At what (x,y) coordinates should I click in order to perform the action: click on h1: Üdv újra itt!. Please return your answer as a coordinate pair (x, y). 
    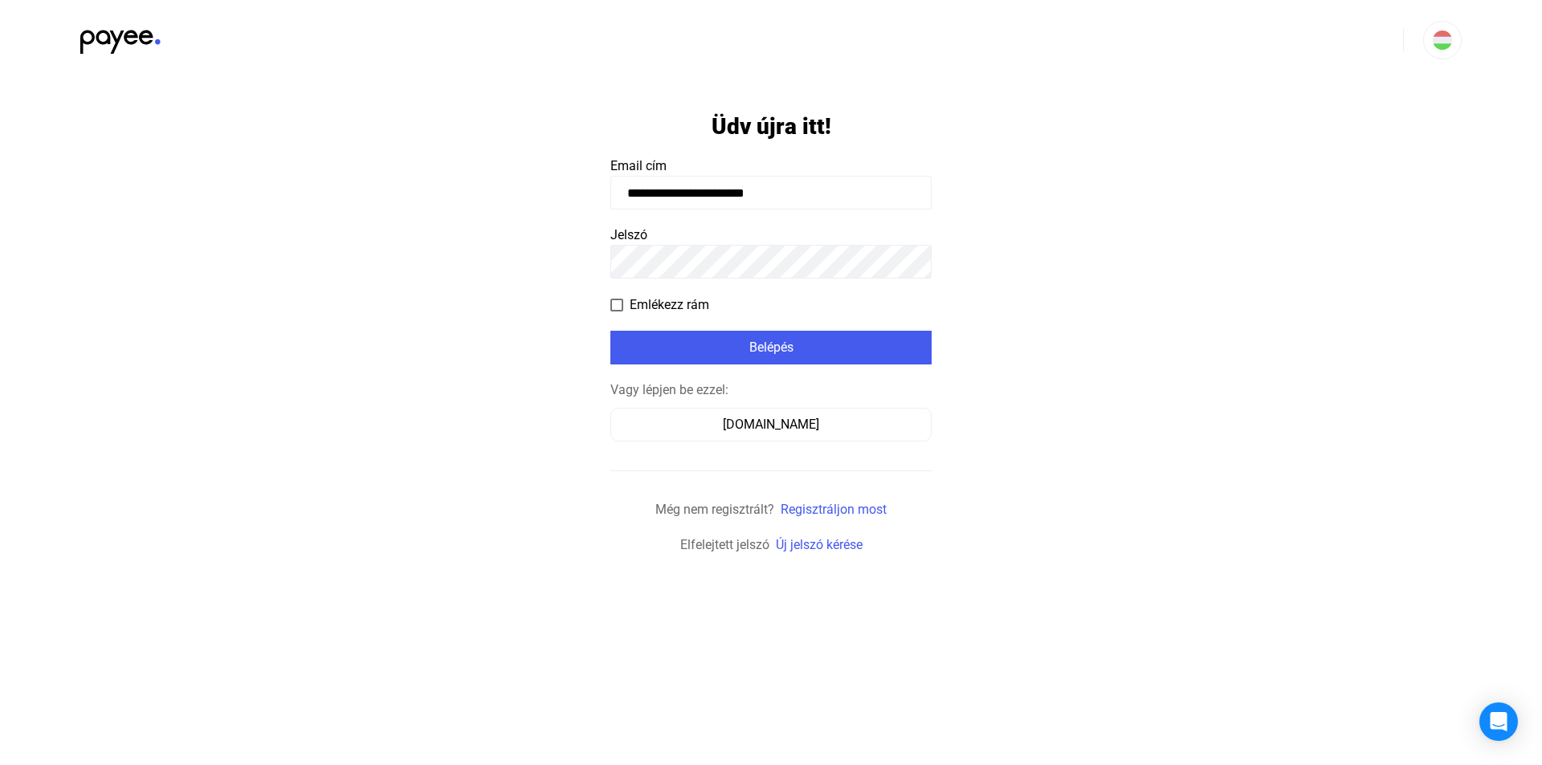
    Looking at the image, I should click on (771, 126).